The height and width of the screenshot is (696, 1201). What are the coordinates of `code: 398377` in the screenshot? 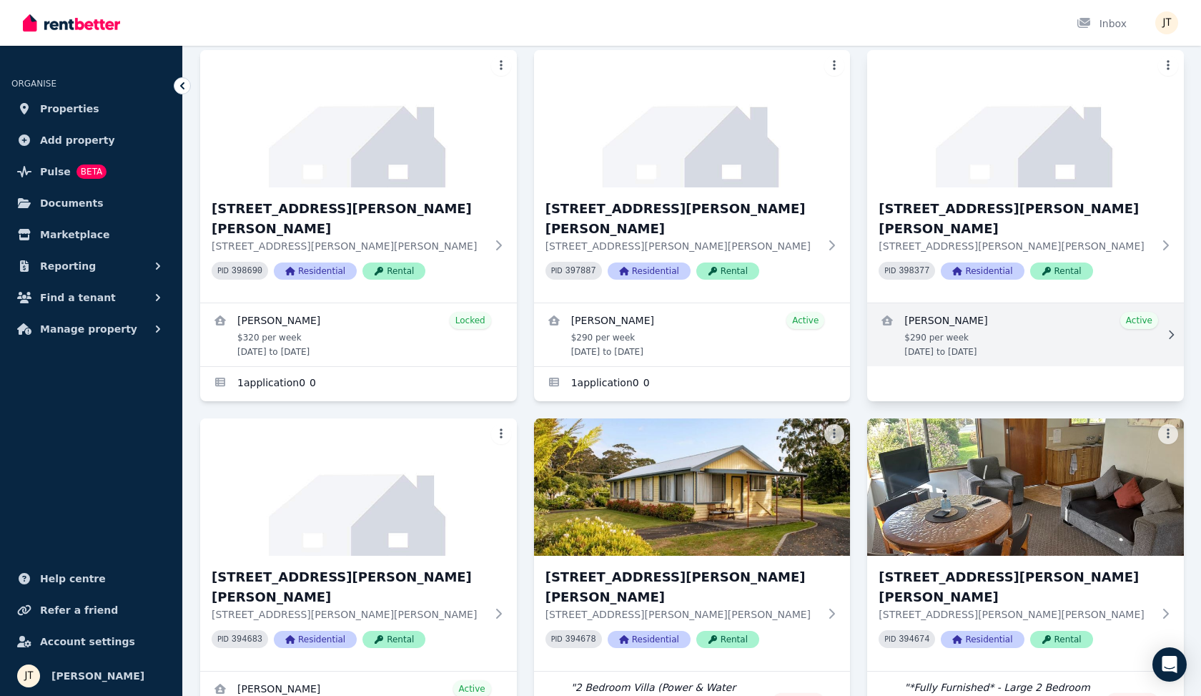 It's located at (914, 271).